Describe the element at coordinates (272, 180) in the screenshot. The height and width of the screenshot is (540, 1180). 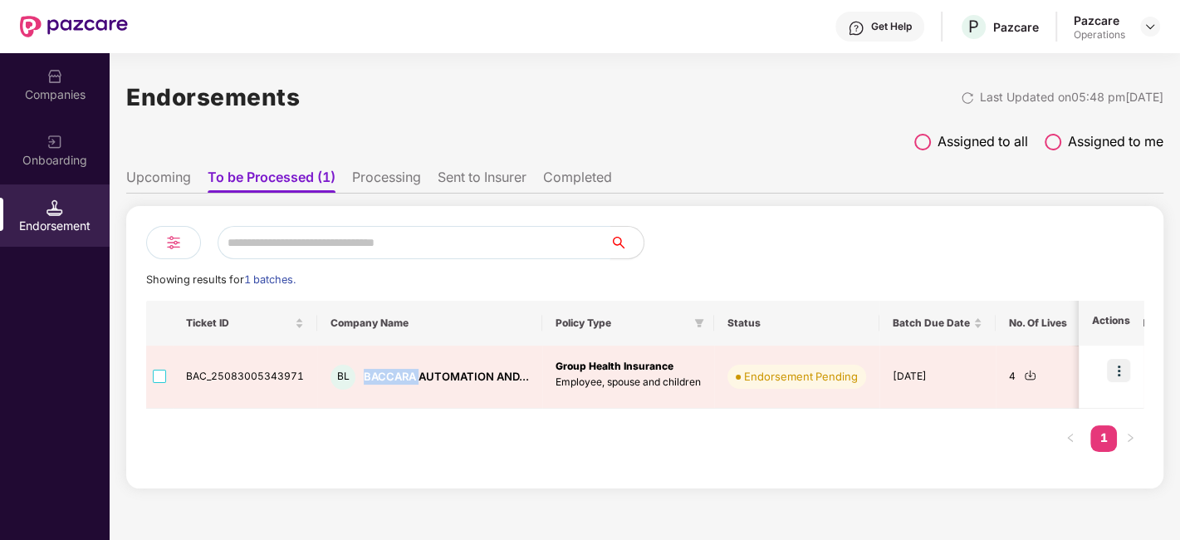
I see `li: To be Processed (1)` at that location.